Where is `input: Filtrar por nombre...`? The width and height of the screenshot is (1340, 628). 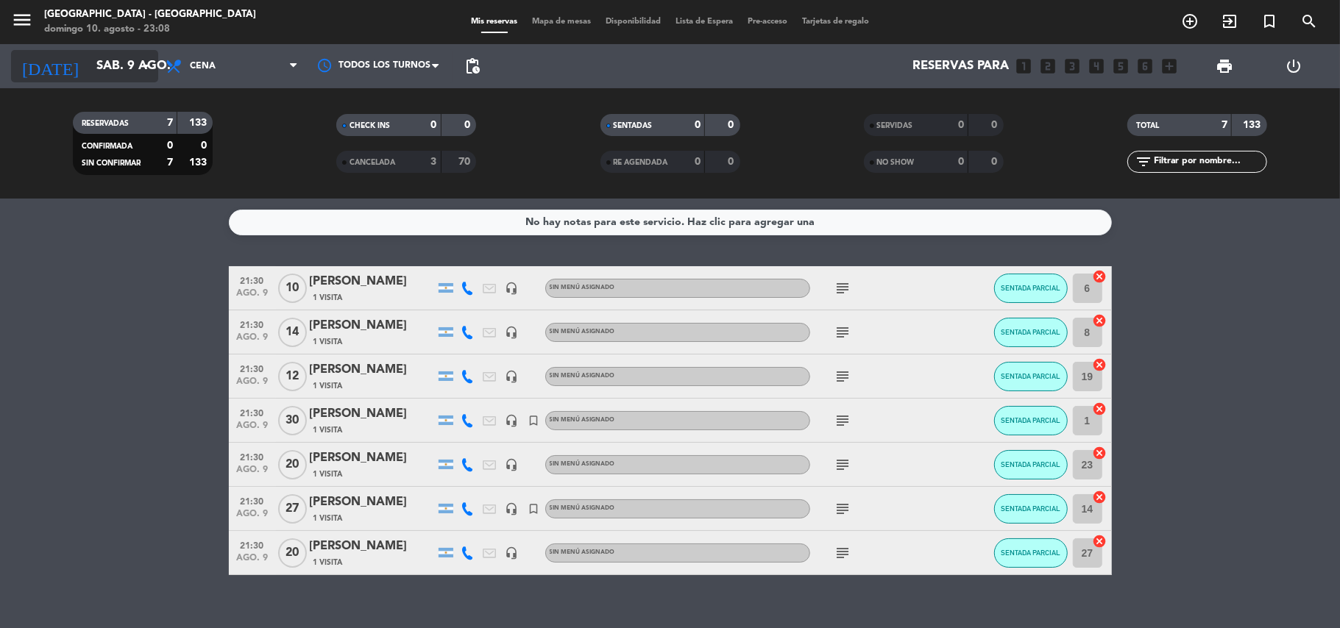 input: Filtrar por nombre... is located at coordinates (1209, 162).